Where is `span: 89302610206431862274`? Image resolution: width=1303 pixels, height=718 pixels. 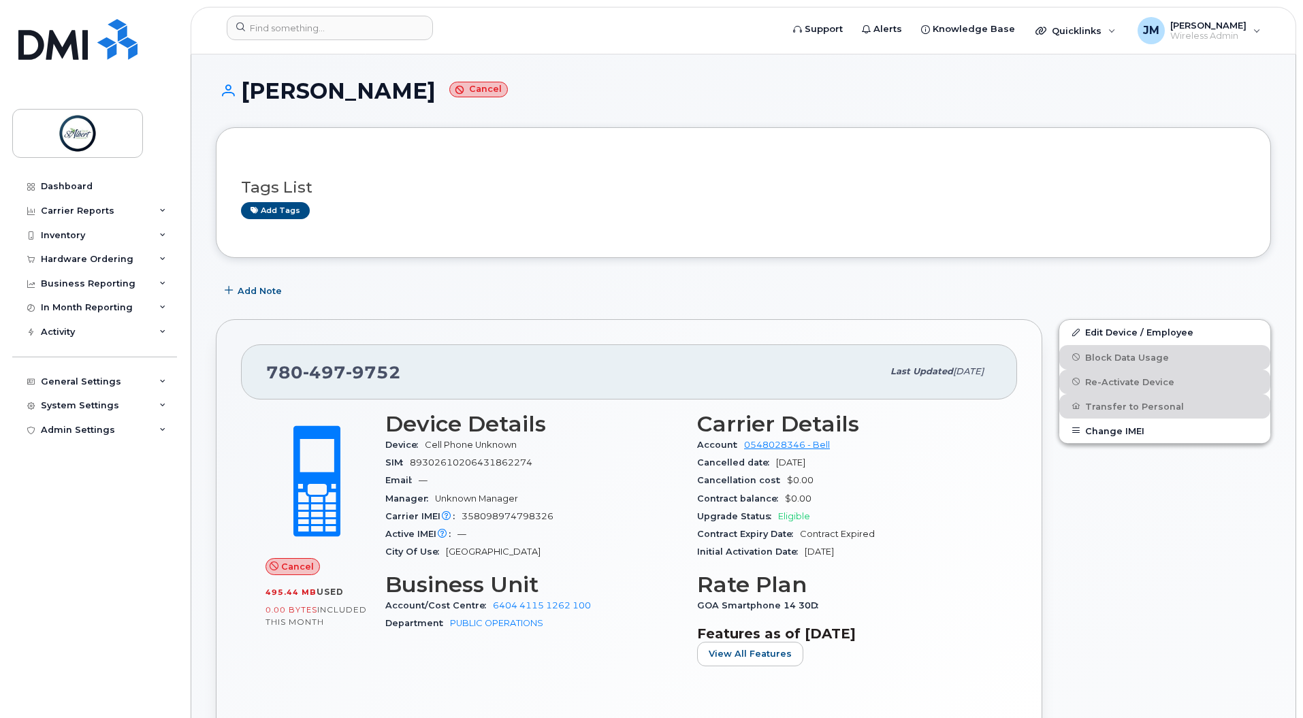
span: 89302610206431862274 is located at coordinates (471, 462).